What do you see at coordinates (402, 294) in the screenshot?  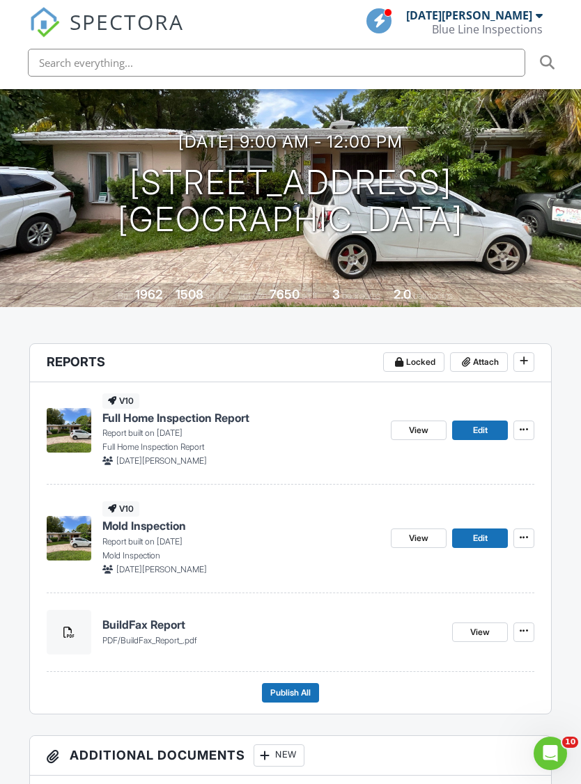 I see `div: 2.0` at bounding box center [402, 294].